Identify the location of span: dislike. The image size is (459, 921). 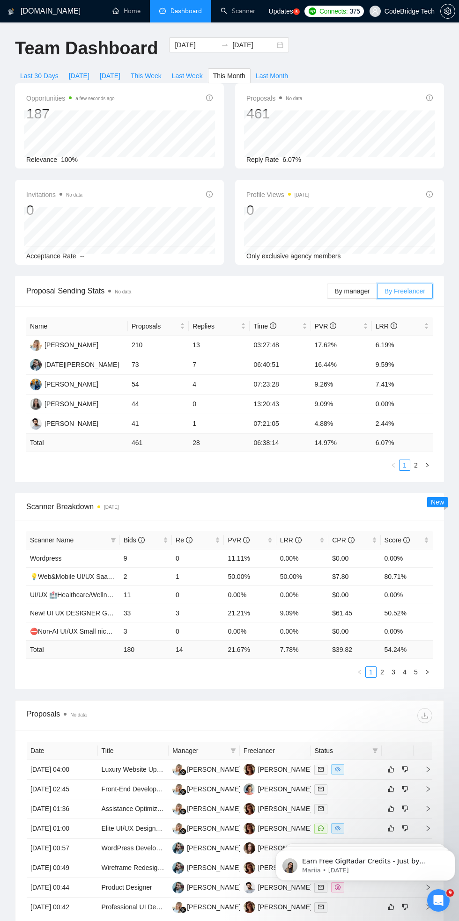
(405, 907).